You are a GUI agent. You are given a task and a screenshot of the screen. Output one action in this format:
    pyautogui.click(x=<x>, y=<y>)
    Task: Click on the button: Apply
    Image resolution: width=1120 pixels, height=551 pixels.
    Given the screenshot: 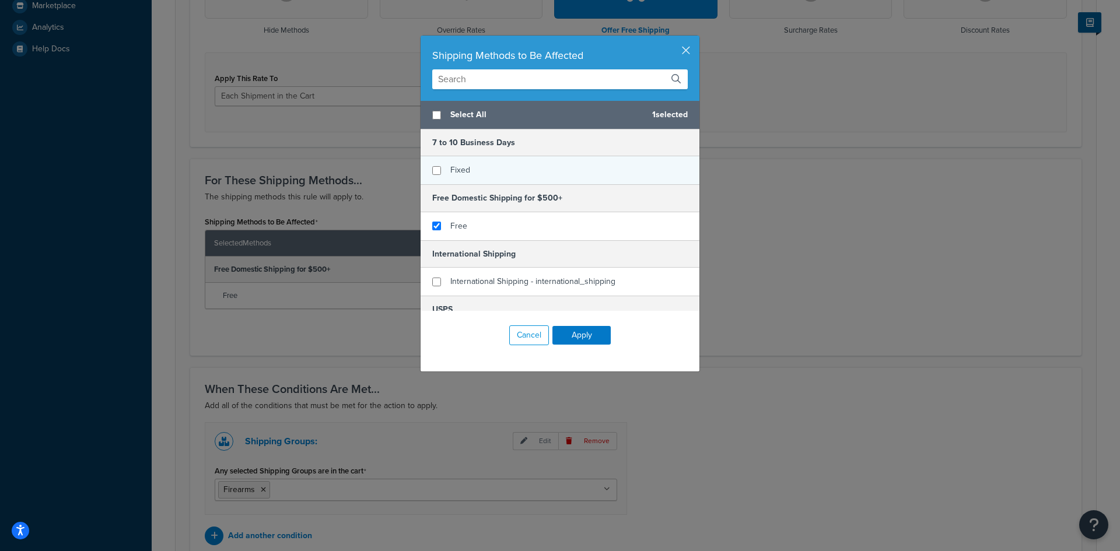 What is the action you would take?
    pyautogui.click(x=581, y=335)
    